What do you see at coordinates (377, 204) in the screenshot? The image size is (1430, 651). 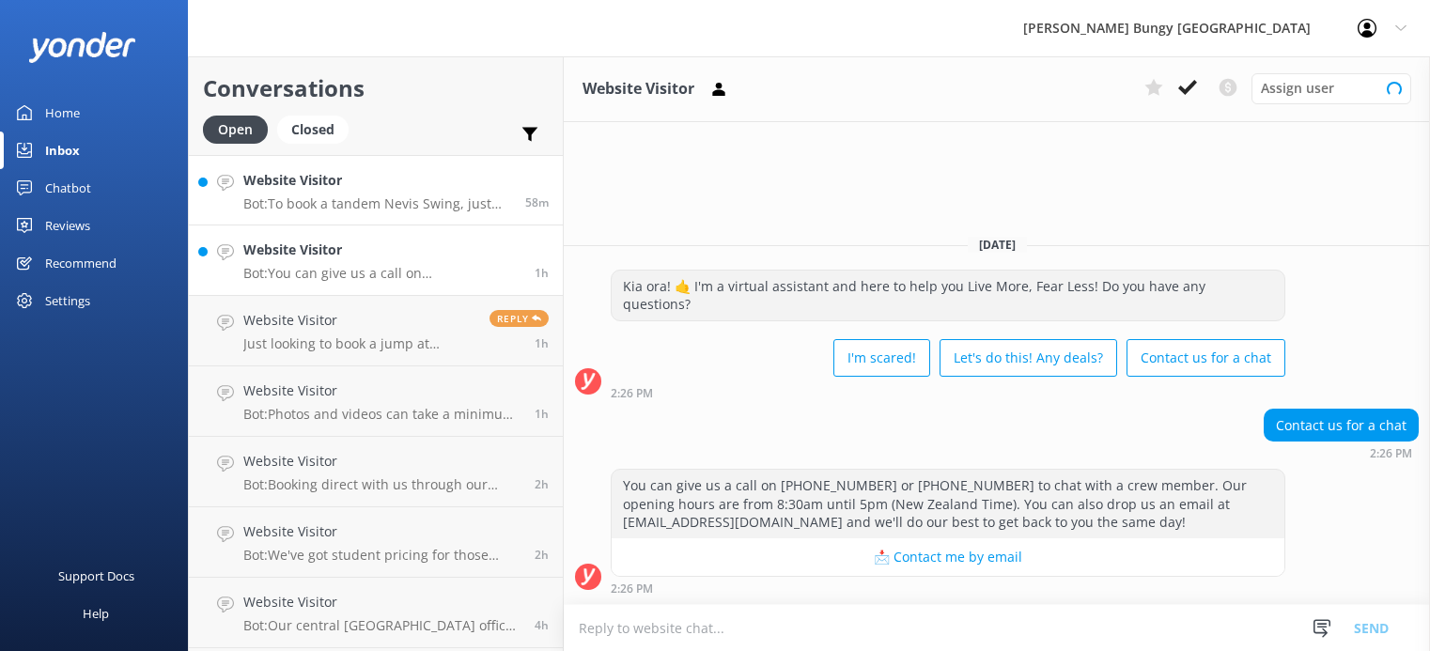 I see `p: Bot: To book a tandem Nevis Swing, just reserve two individual spots for the same time. Leave a n...` at bounding box center [377, 204].